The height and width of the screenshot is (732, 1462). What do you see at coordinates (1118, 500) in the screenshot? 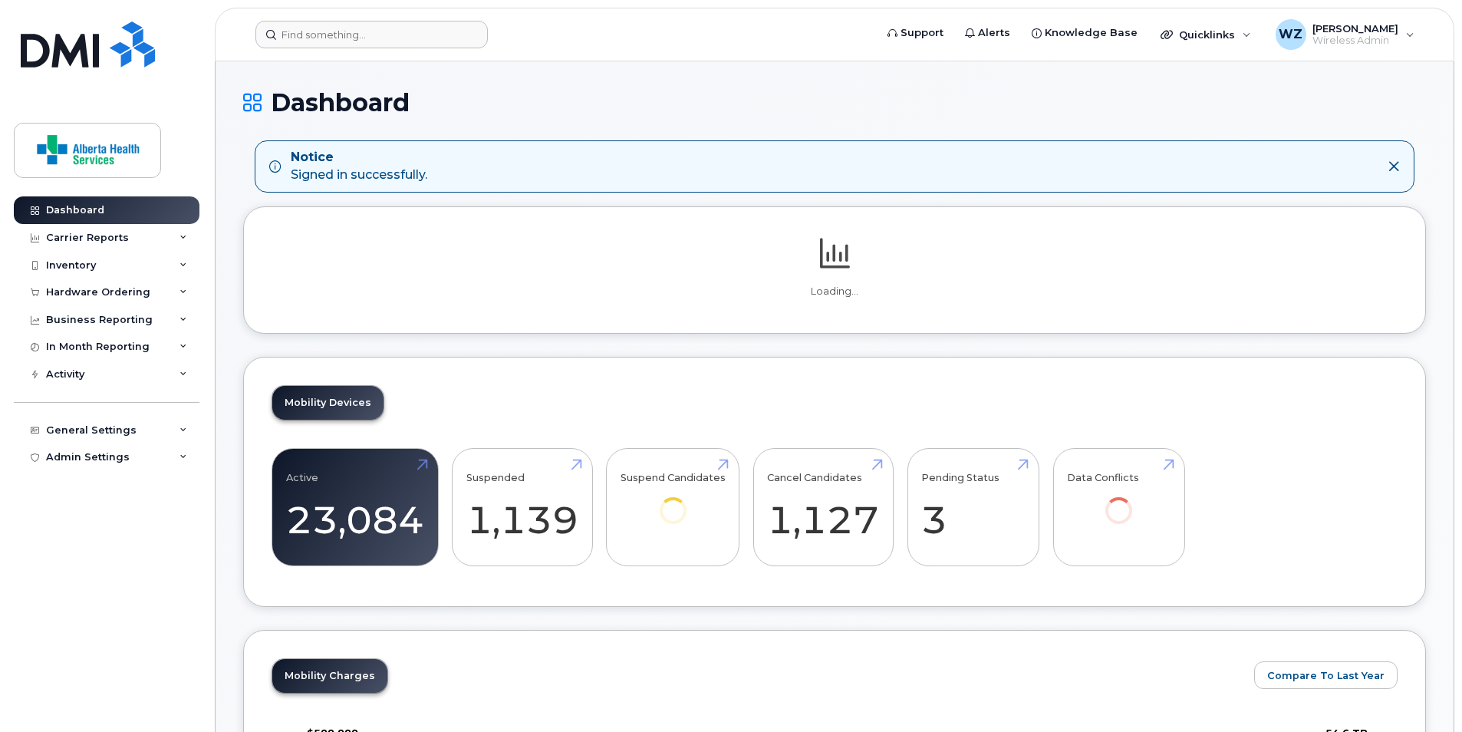
I see `a: Data Conflicts` at bounding box center [1118, 500].